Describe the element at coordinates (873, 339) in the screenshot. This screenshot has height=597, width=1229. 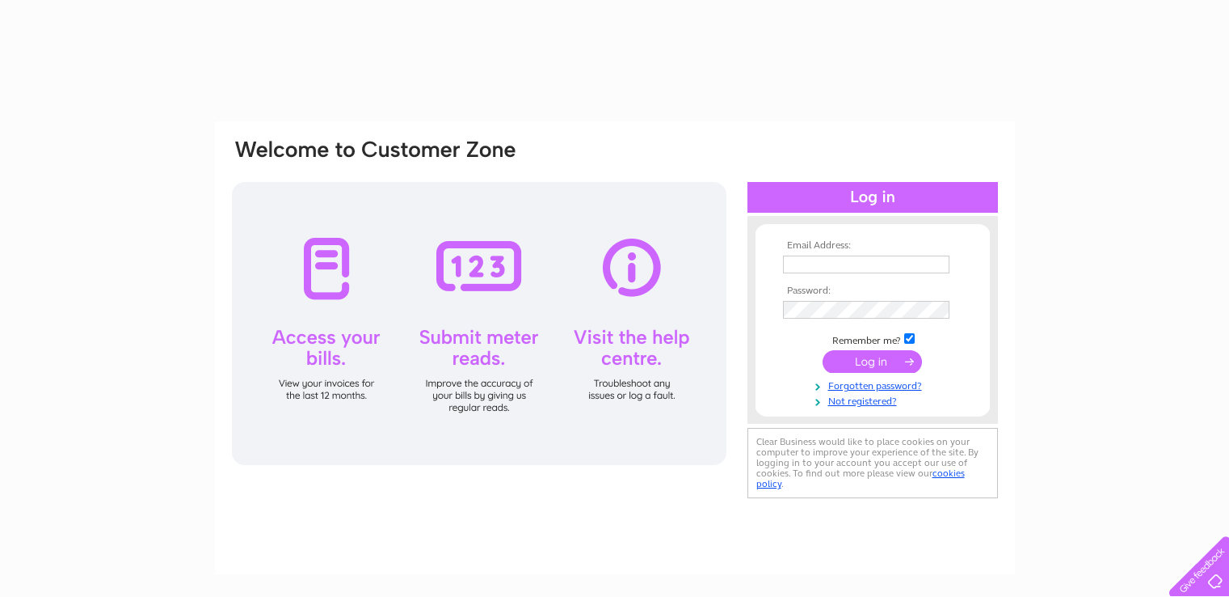
I see `td: Remember me?` at that location.